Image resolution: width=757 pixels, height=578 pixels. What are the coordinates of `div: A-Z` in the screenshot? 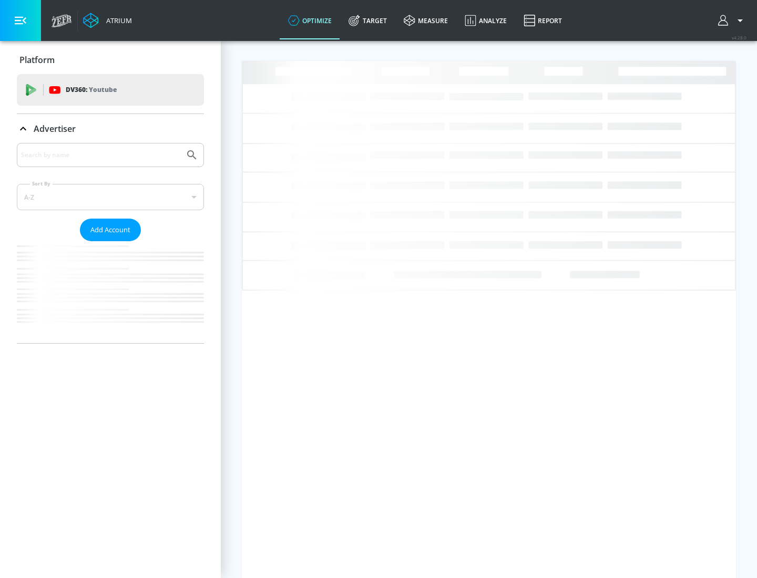 It's located at (110, 197).